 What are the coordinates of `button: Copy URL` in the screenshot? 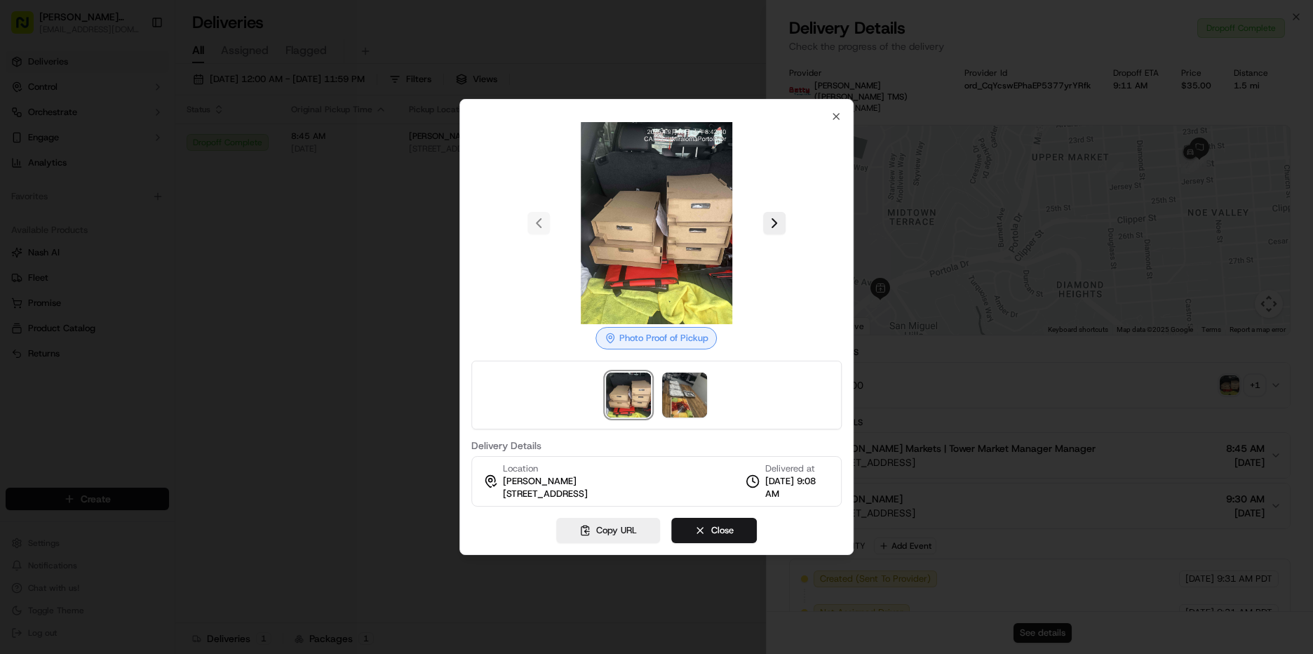 It's located at (608, 530).